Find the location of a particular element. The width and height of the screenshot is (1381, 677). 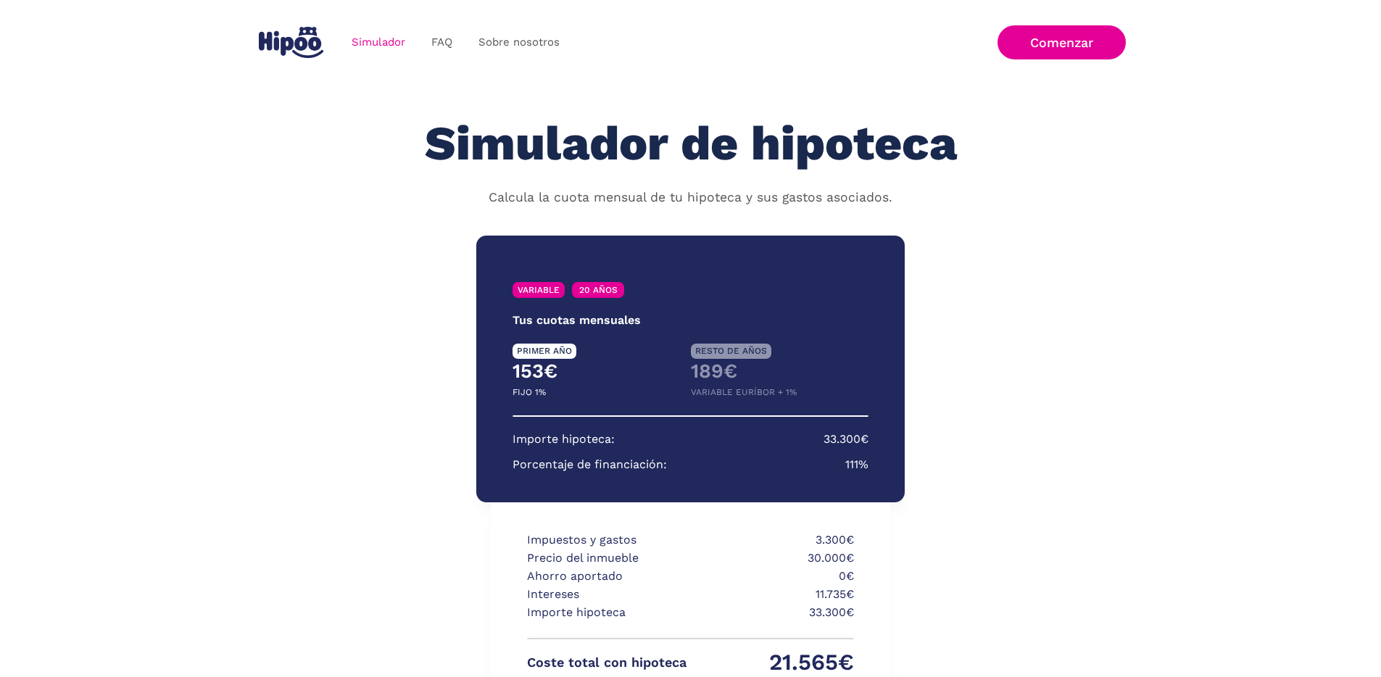

p: Precio del inmueble is located at coordinates (607, 558).